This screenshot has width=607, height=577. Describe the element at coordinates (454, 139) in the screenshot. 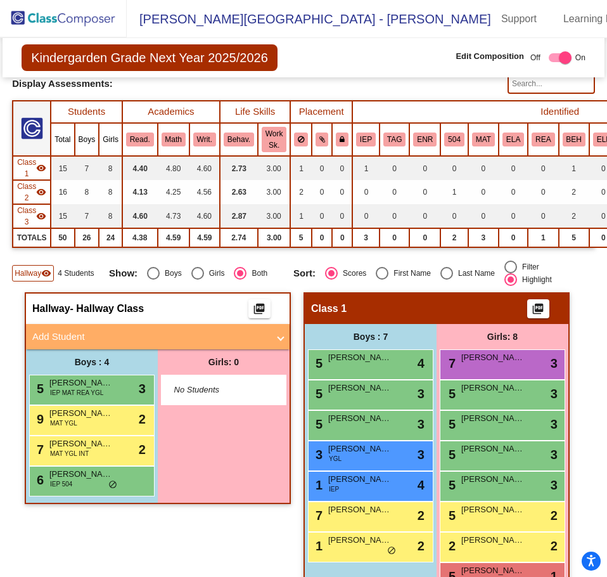

I see `th: 504 Plan` at that location.